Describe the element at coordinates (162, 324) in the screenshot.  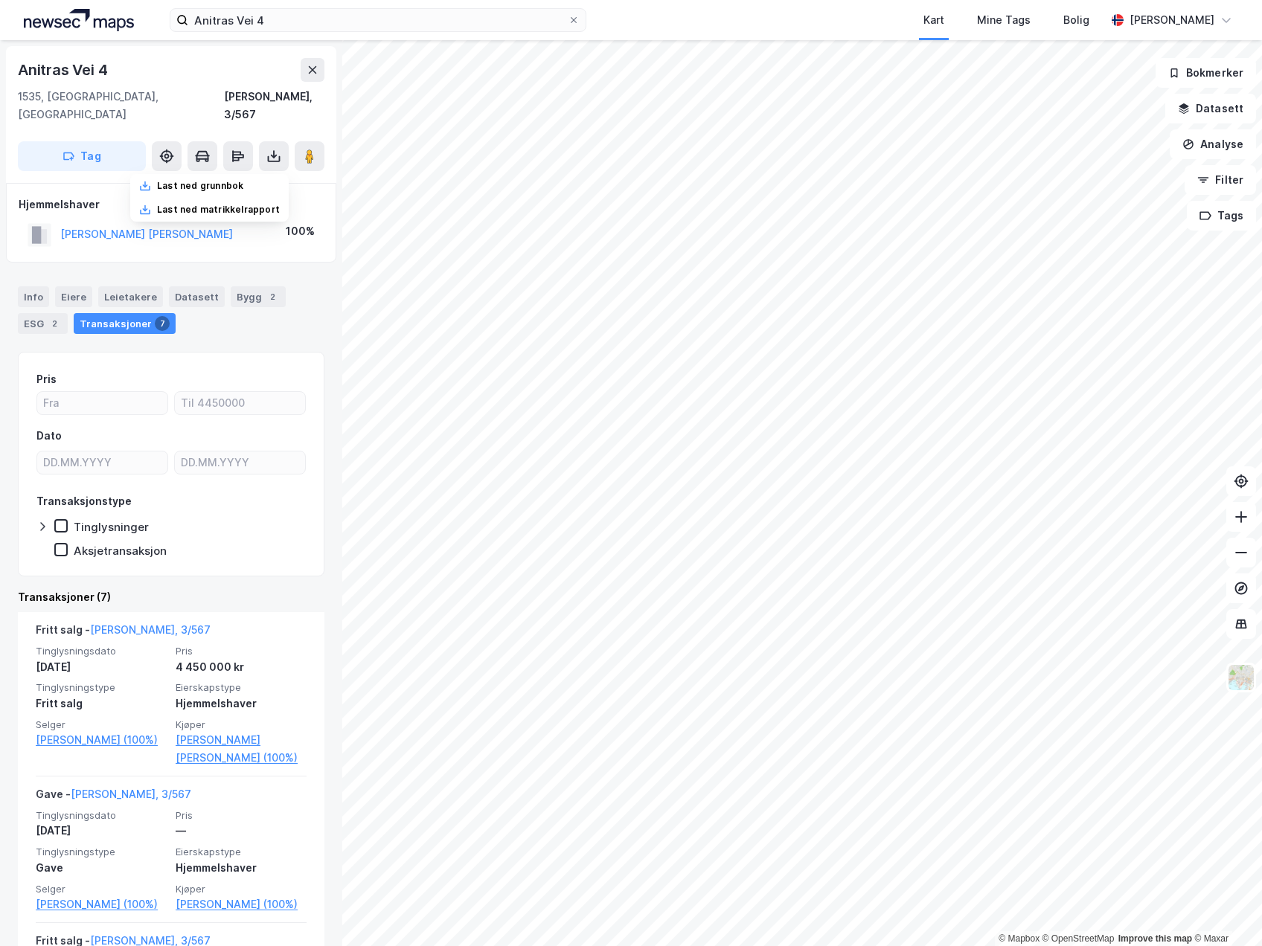
I see `div: 7` at that location.